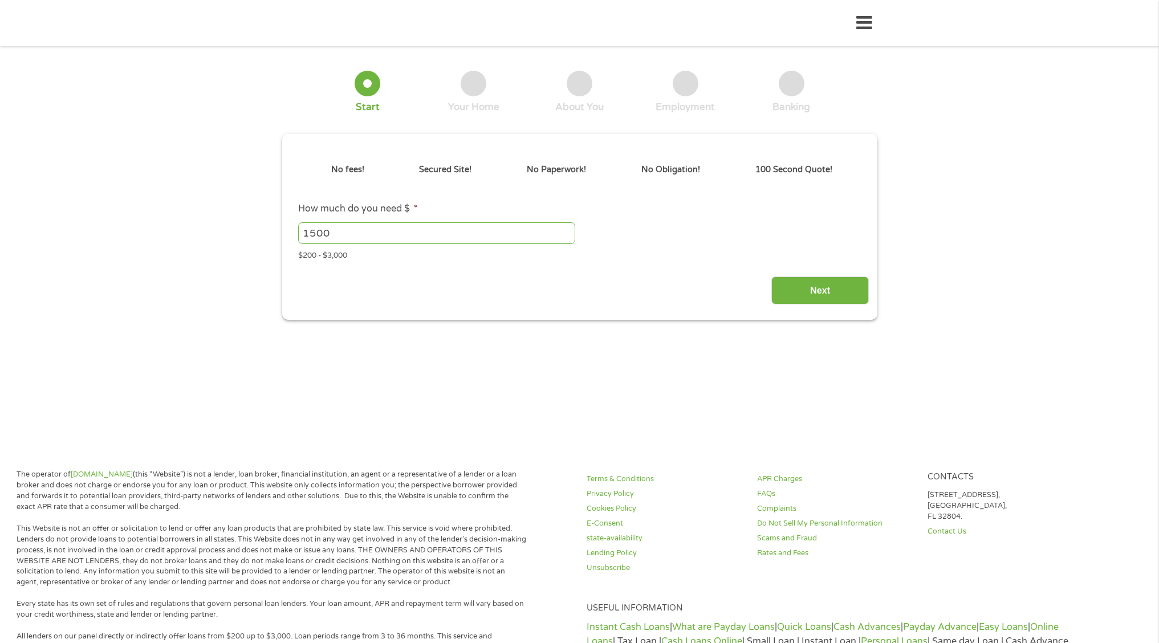 This screenshot has width=1159, height=643. I want to click on p: No Obligation!, so click(670, 170).